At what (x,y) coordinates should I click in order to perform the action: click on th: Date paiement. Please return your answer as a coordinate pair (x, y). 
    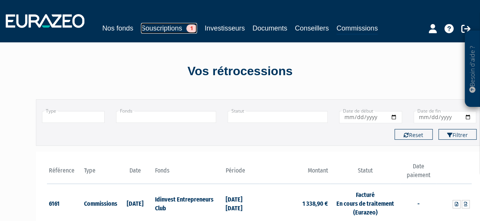
    Looking at the image, I should click on (418, 173).